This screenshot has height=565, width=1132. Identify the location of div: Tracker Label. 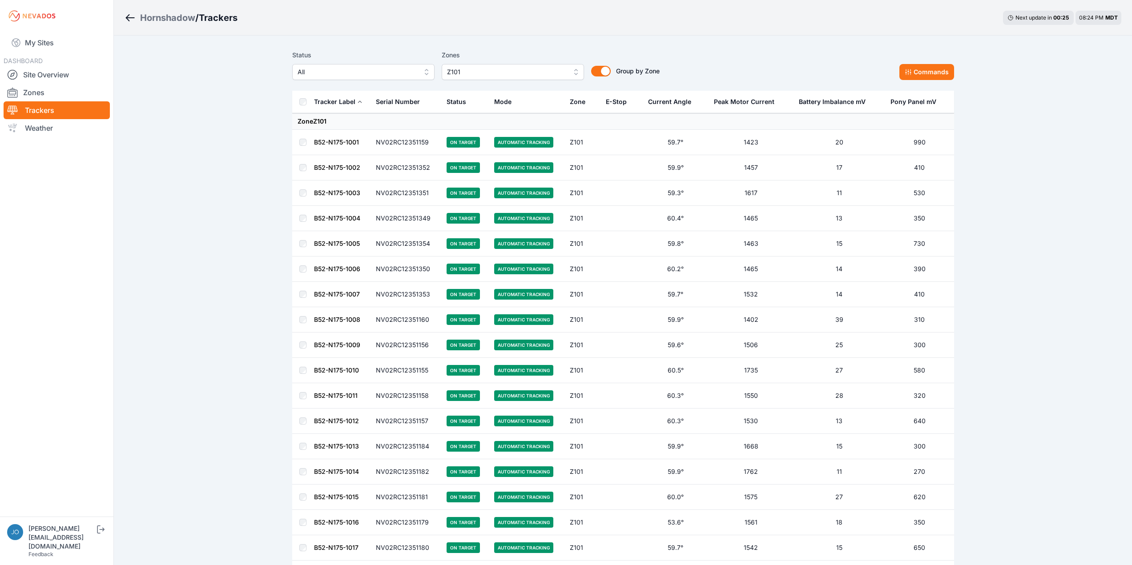
(334, 102).